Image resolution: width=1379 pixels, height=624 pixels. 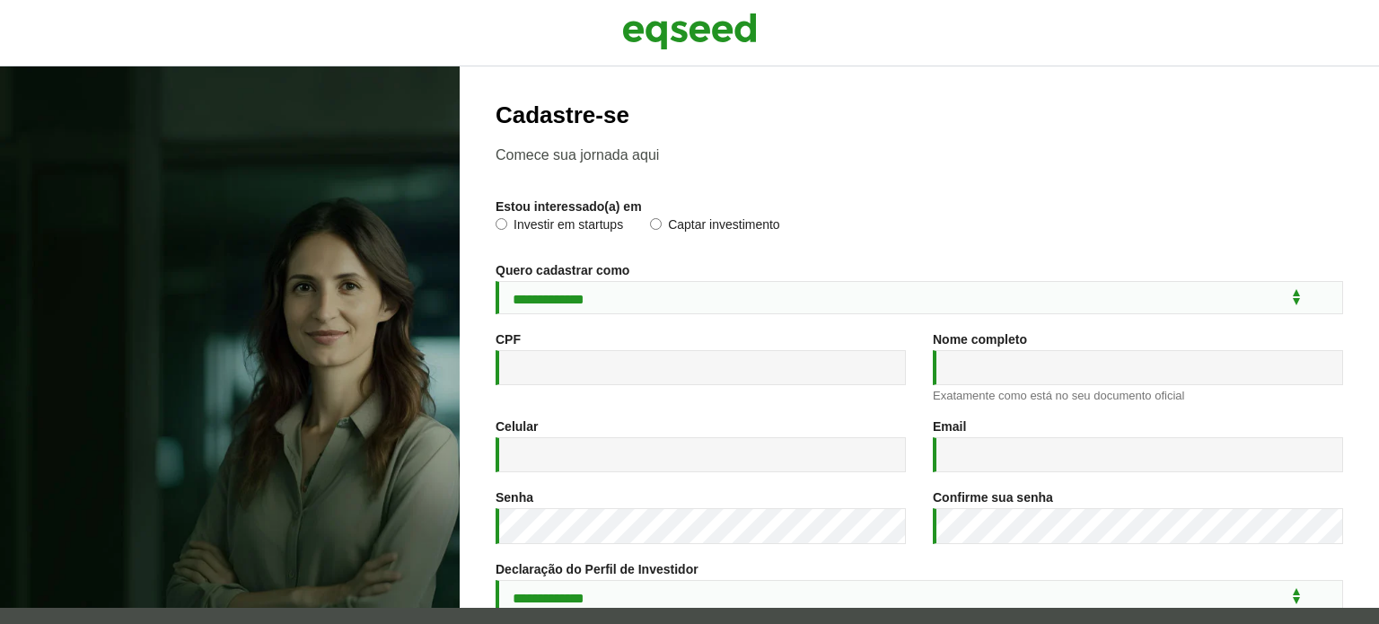 What do you see at coordinates (1138, 395) in the screenshot?
I see `div: Exatamente como está no seu documento oficial` at bounding box center [1138, 395].